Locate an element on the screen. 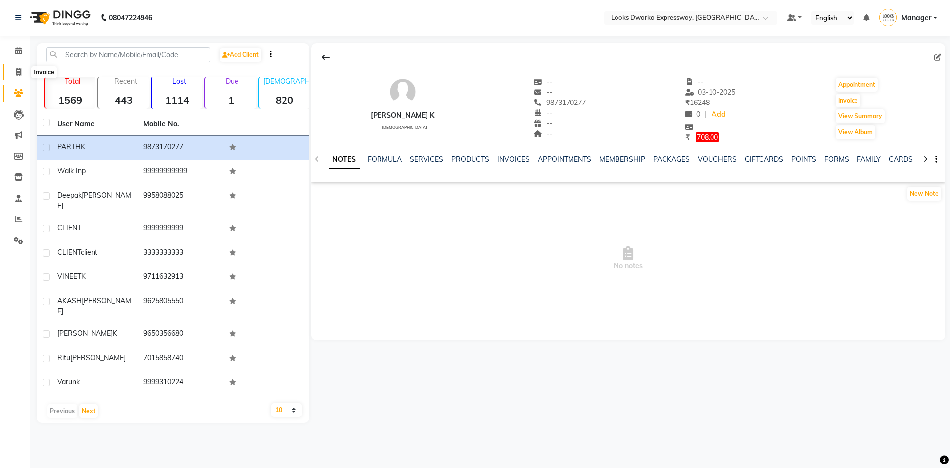 This screenshot has width=950, height=468. a: Add Client is located at coordinates (241, 55).